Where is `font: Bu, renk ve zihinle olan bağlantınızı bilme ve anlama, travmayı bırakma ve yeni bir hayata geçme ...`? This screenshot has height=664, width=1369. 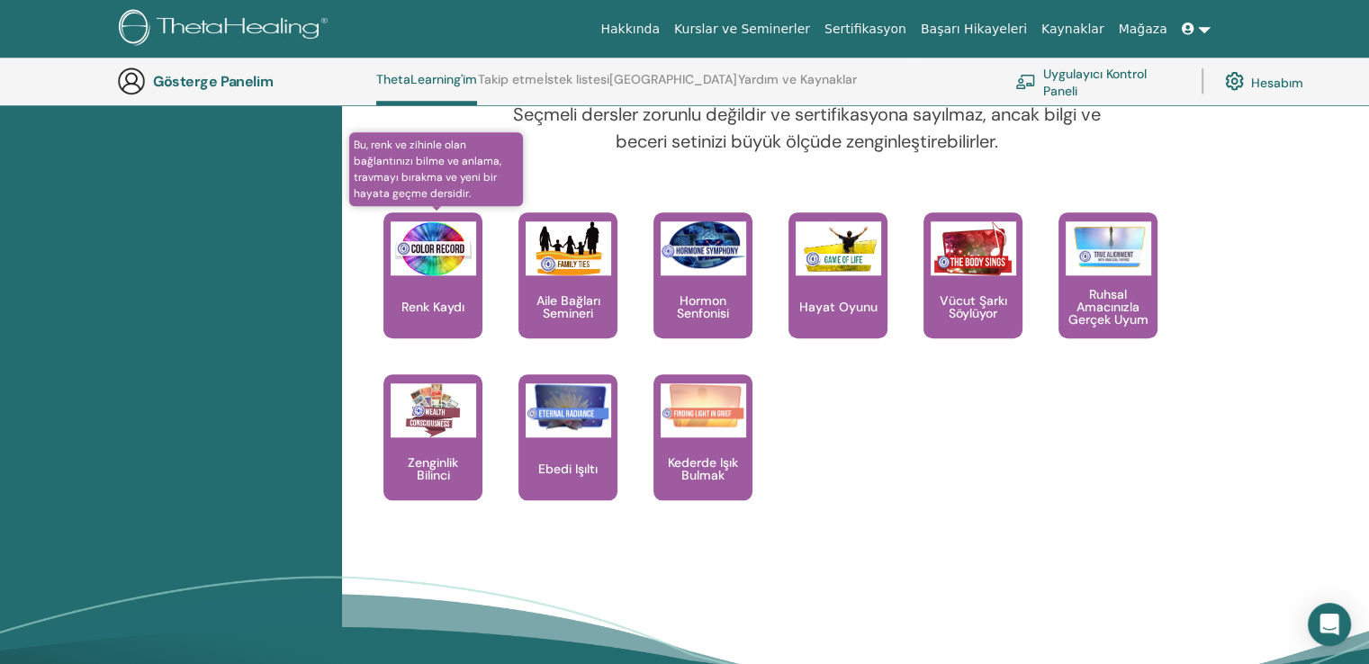
font: Bu, renk ve zihinle olan bağlantınızı bilme ve anlama, travmayı bırakma ve yeni bir hayata geçme ... is located at coordinates (427, 169).